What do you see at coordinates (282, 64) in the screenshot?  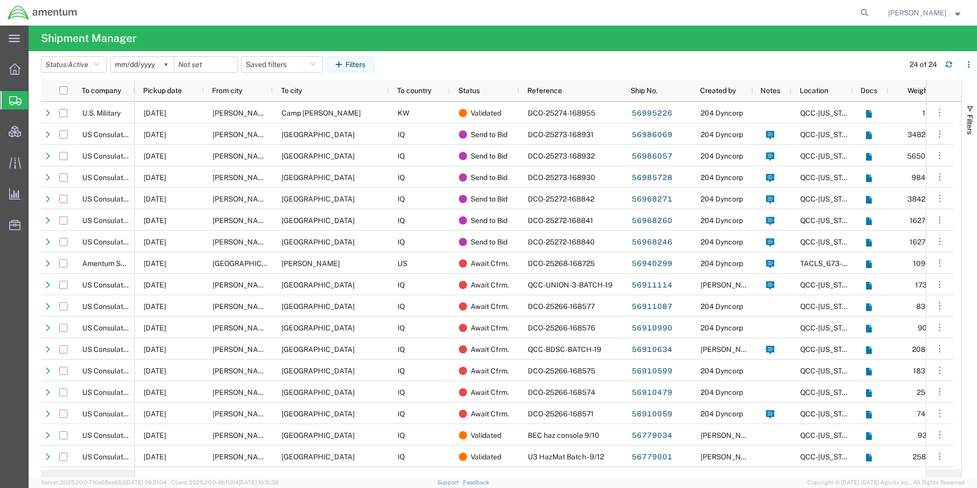 I see `button: Saved filters` at bounding box center [282, 64].